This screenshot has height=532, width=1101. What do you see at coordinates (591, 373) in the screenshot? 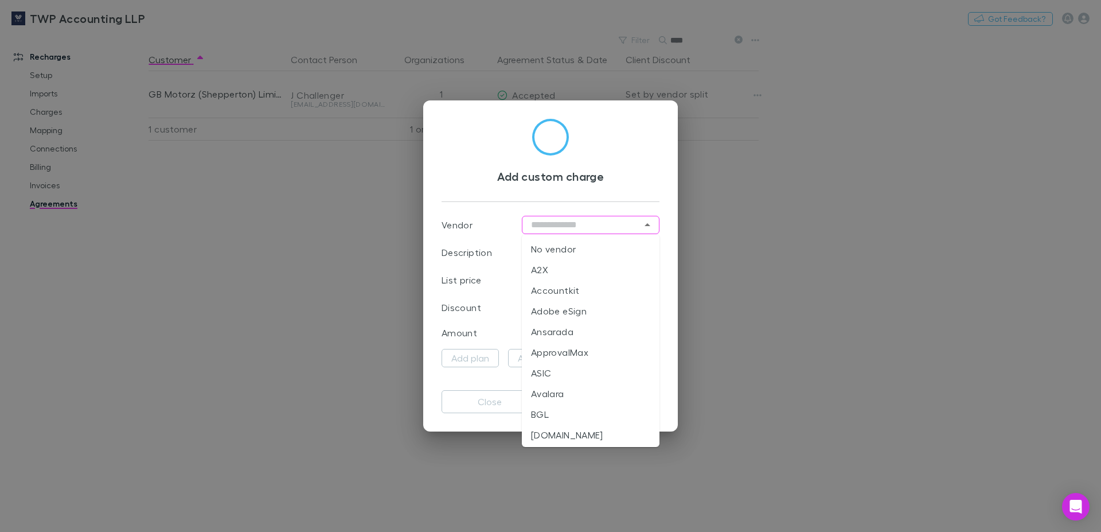
I see `li: ASIC` at bounding box center [591, 373].